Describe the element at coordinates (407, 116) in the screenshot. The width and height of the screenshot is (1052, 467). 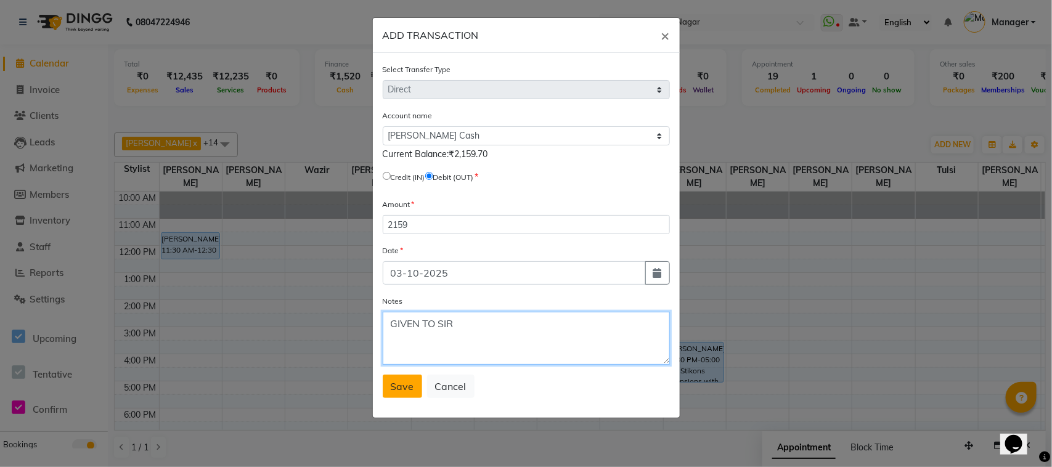
I see `label: Account name` at that location.